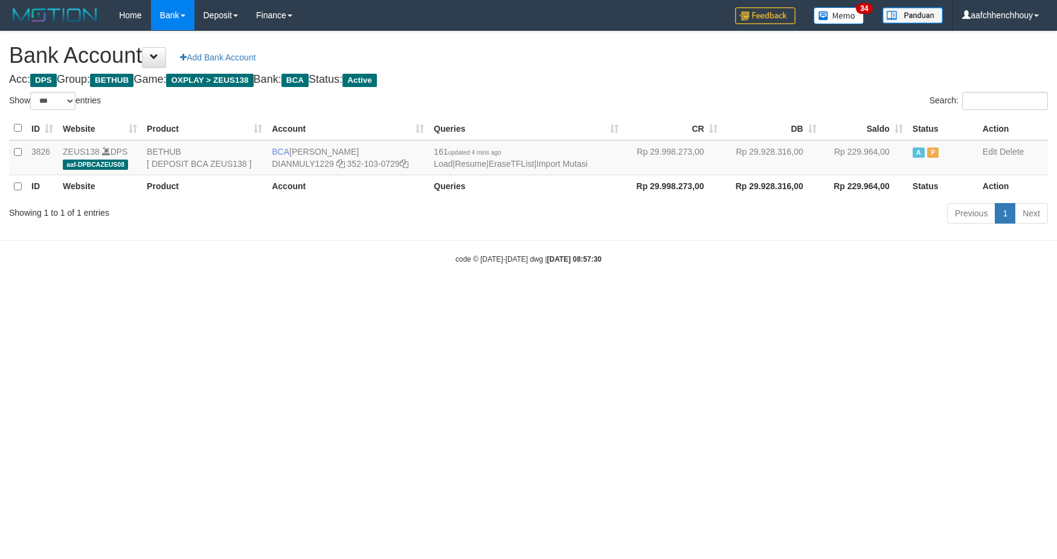 The width and height of the screenshot is (1057, 559). Describe the element at coordinates (42, 158) in the screenshot. I see `td: 3826` at that location.